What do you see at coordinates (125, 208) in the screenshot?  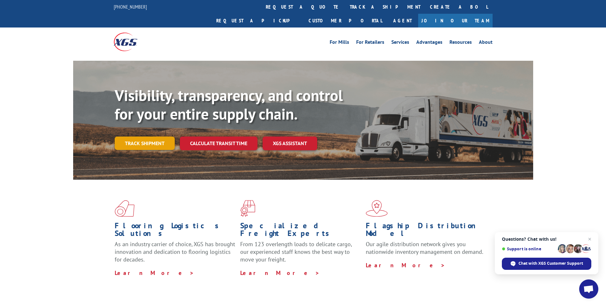 I see `img: xgs-icon-total-supply-chain-intelligence-red` at bounding box center [125, 208].